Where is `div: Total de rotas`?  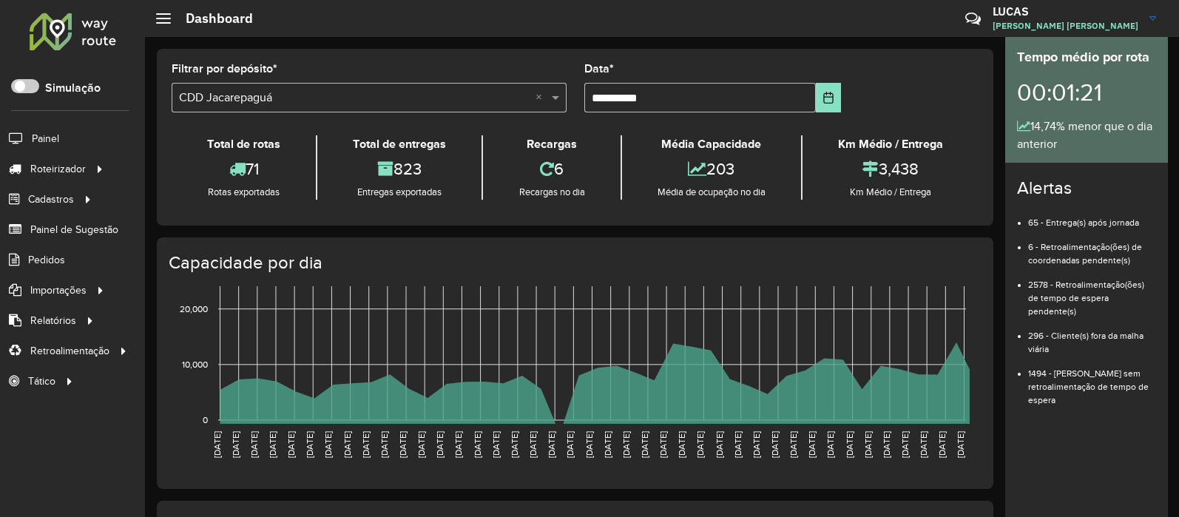
div: Total de rotas is located at coordinates (243, 144).